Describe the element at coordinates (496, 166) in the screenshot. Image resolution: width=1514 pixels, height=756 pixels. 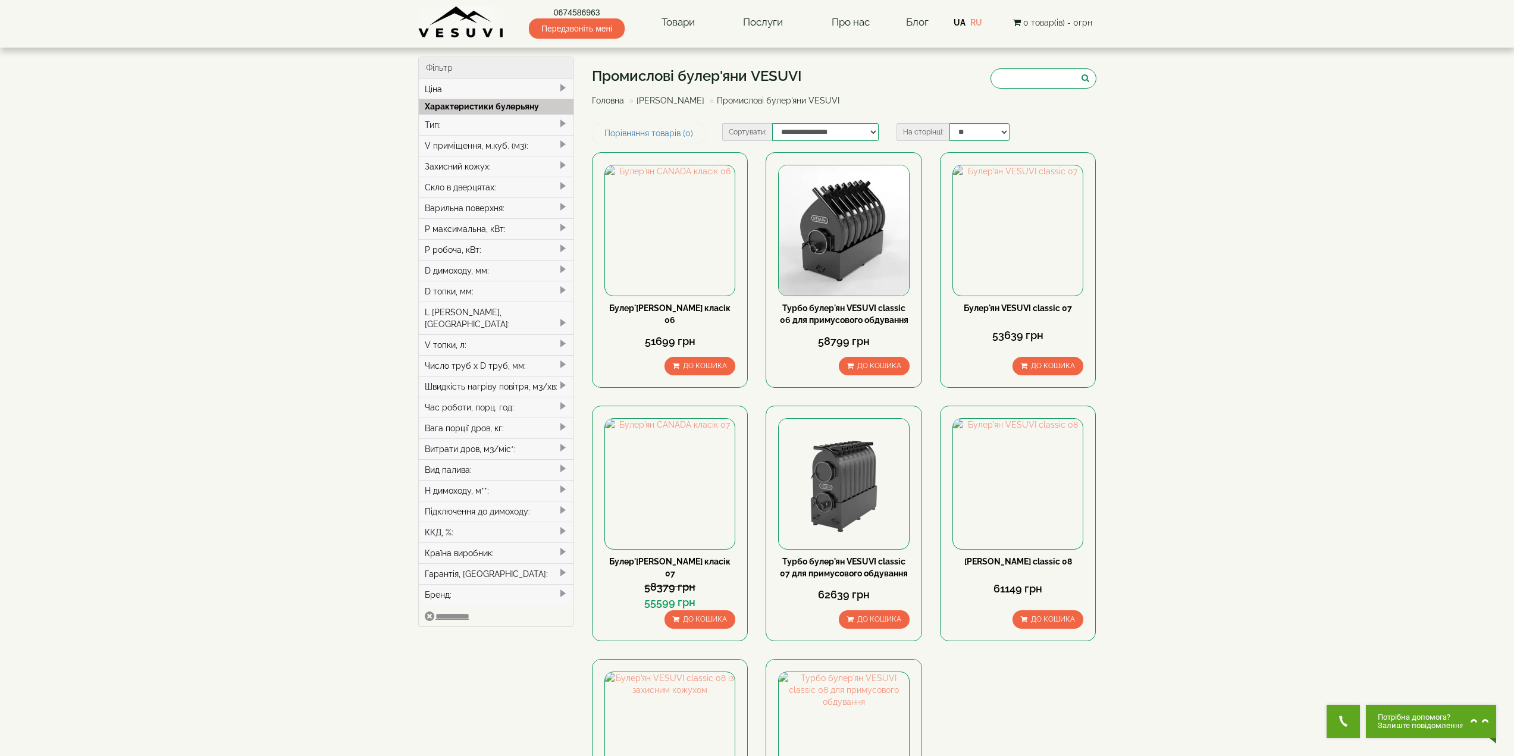
I see `div: Захисний кожух:` at that location.